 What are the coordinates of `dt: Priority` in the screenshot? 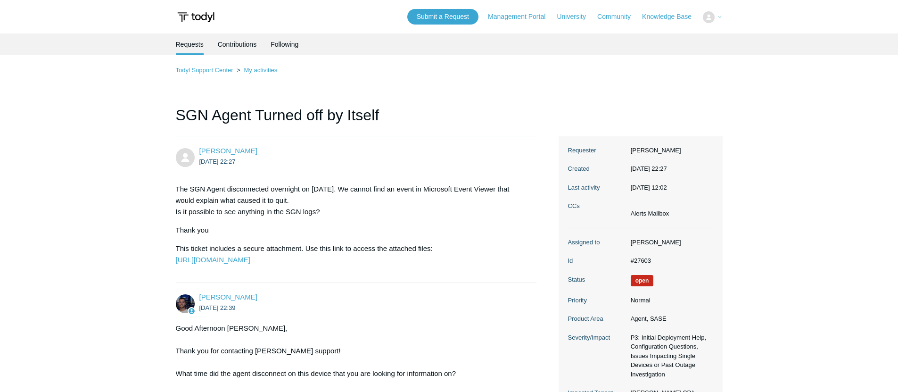 It's located at (597, 300).